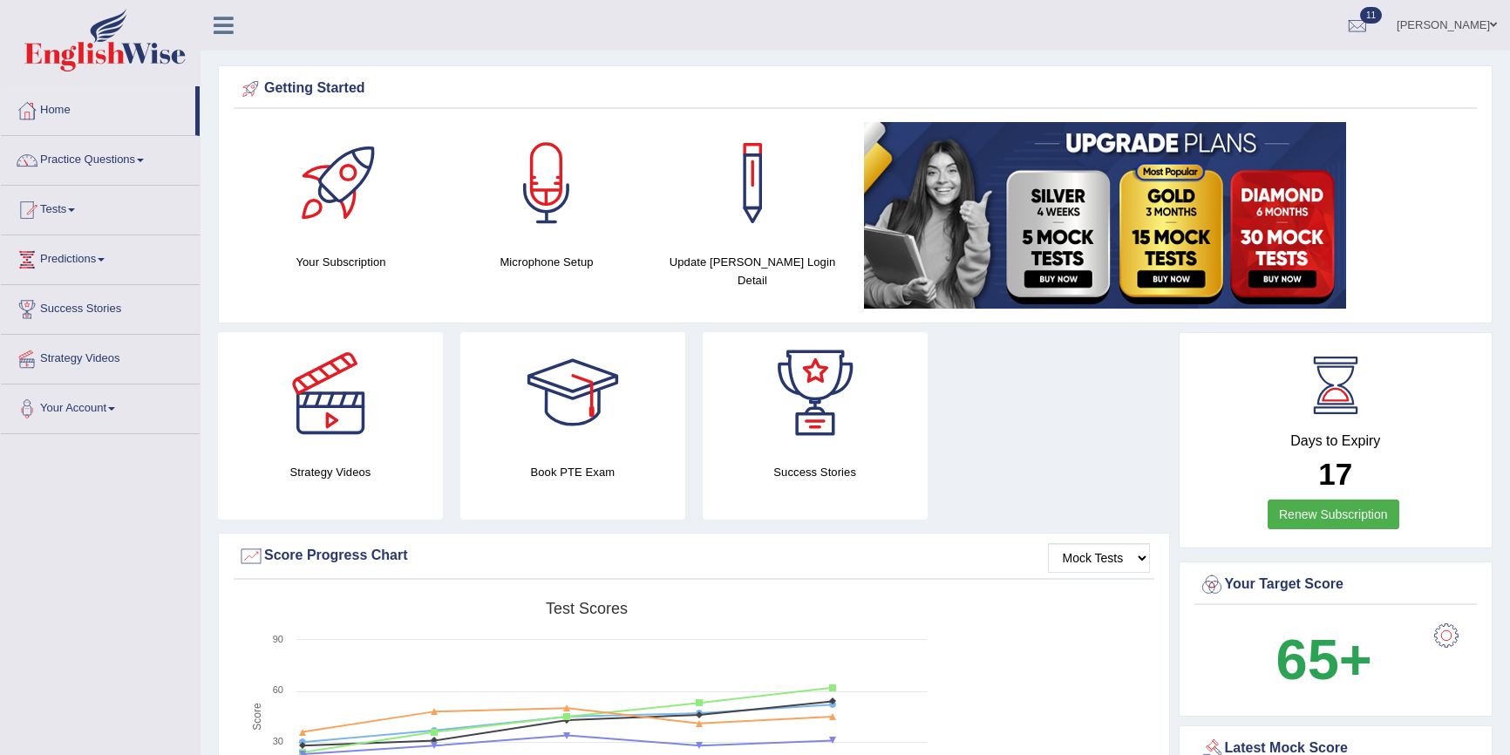 The image size is (1510, 755). What do you see at coordinates (278, 639) in the screenshot?
I see `text: 90` at bounding box center [278, 639].